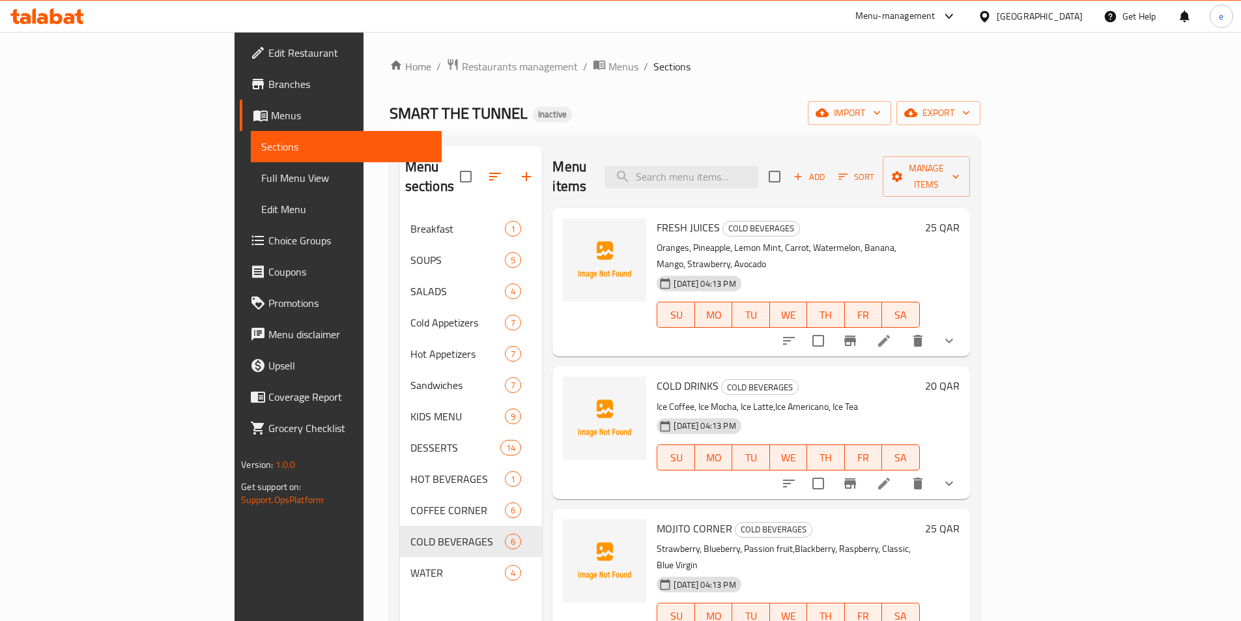 Image resolution: width=1241 pixels, height=621 pixels. What do you see at coordinates (458, 573) in the screenshot?
I see `div: WATER` at bounding box center [458, 573].